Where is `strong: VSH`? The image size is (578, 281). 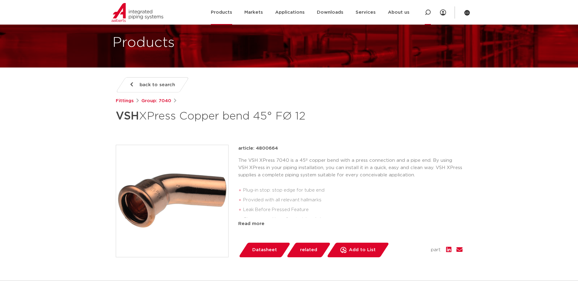
strong: VSH is located at coordinates (127, 116).